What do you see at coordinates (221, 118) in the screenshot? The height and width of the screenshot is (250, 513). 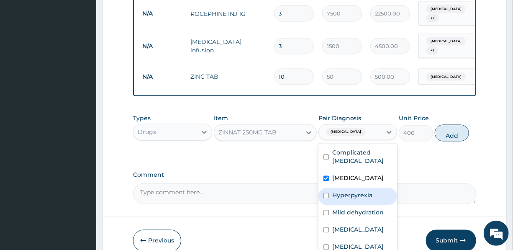 I see `label: Item` at bounding box center [221, 118].